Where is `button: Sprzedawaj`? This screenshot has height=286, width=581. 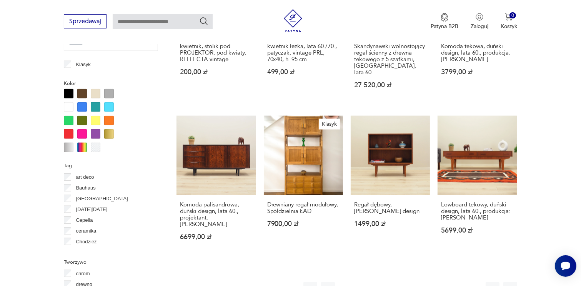
button: Sprzedawaj is located at coordinates (85, 21).